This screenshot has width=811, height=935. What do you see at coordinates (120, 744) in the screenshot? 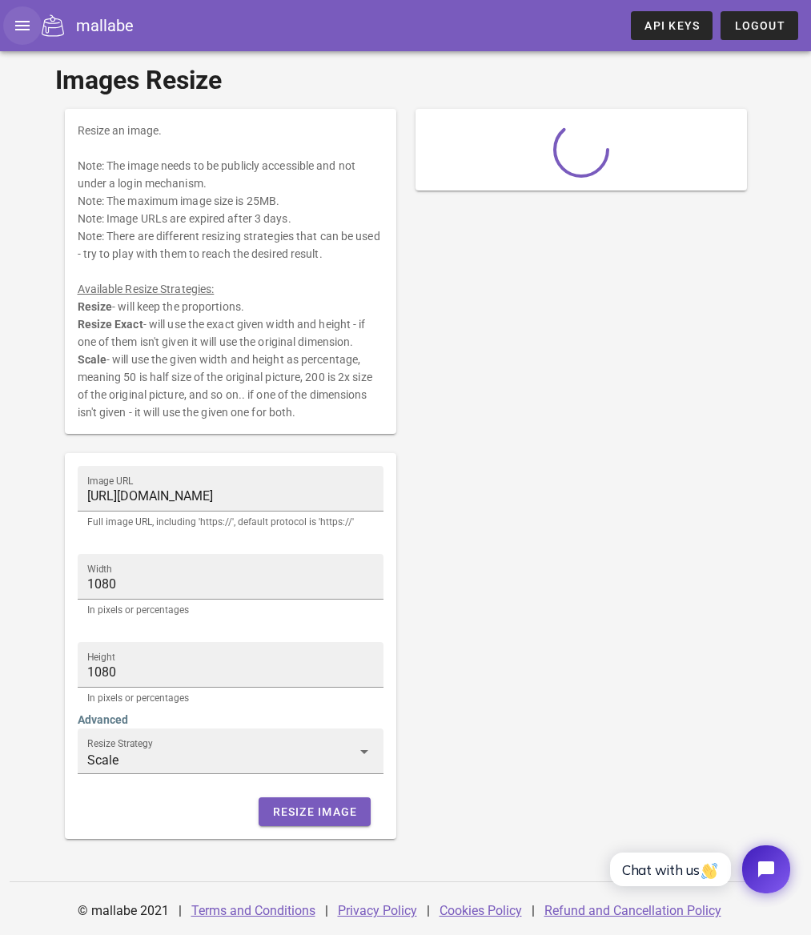
I see `label: Resize Strategy` at bounding box center [120, 744].